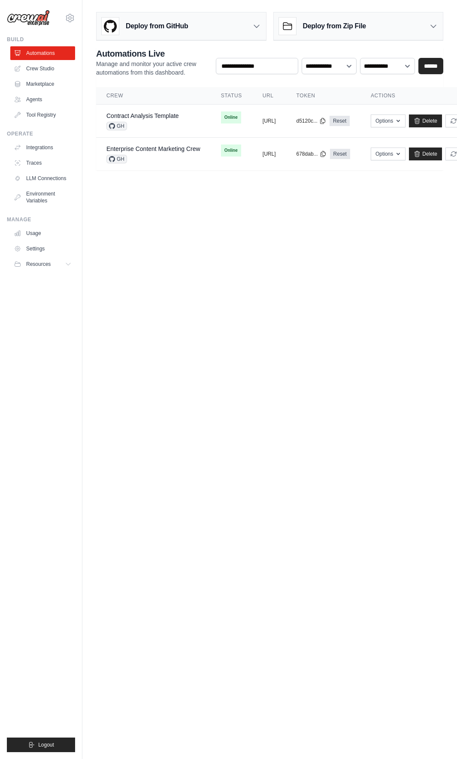  I want to click on a: Automations, so click(42, 53).